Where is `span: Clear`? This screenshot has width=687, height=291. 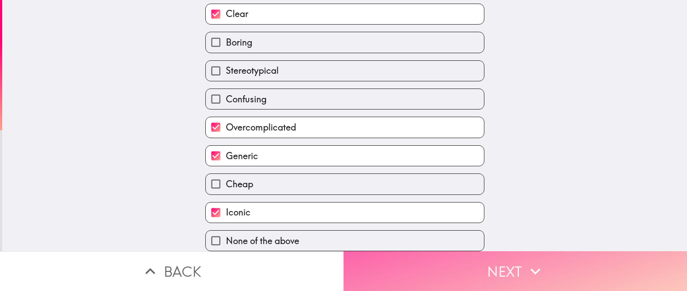 span: Clear is located at coordinates (237, 14).